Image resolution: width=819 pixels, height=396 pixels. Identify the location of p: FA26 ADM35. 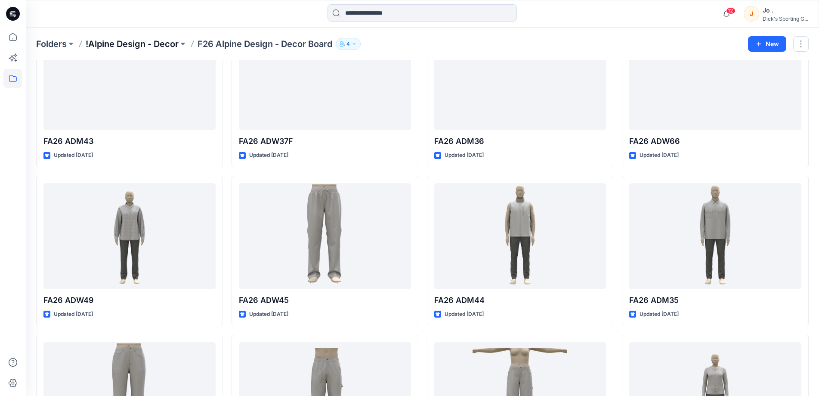
(715, 300).